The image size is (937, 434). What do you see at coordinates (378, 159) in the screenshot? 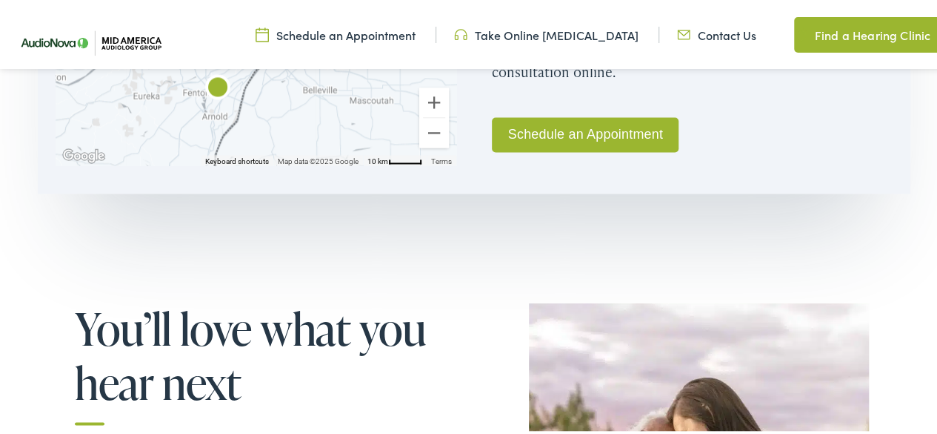
I see `span: 10 km` at bounding box center [378, 159].